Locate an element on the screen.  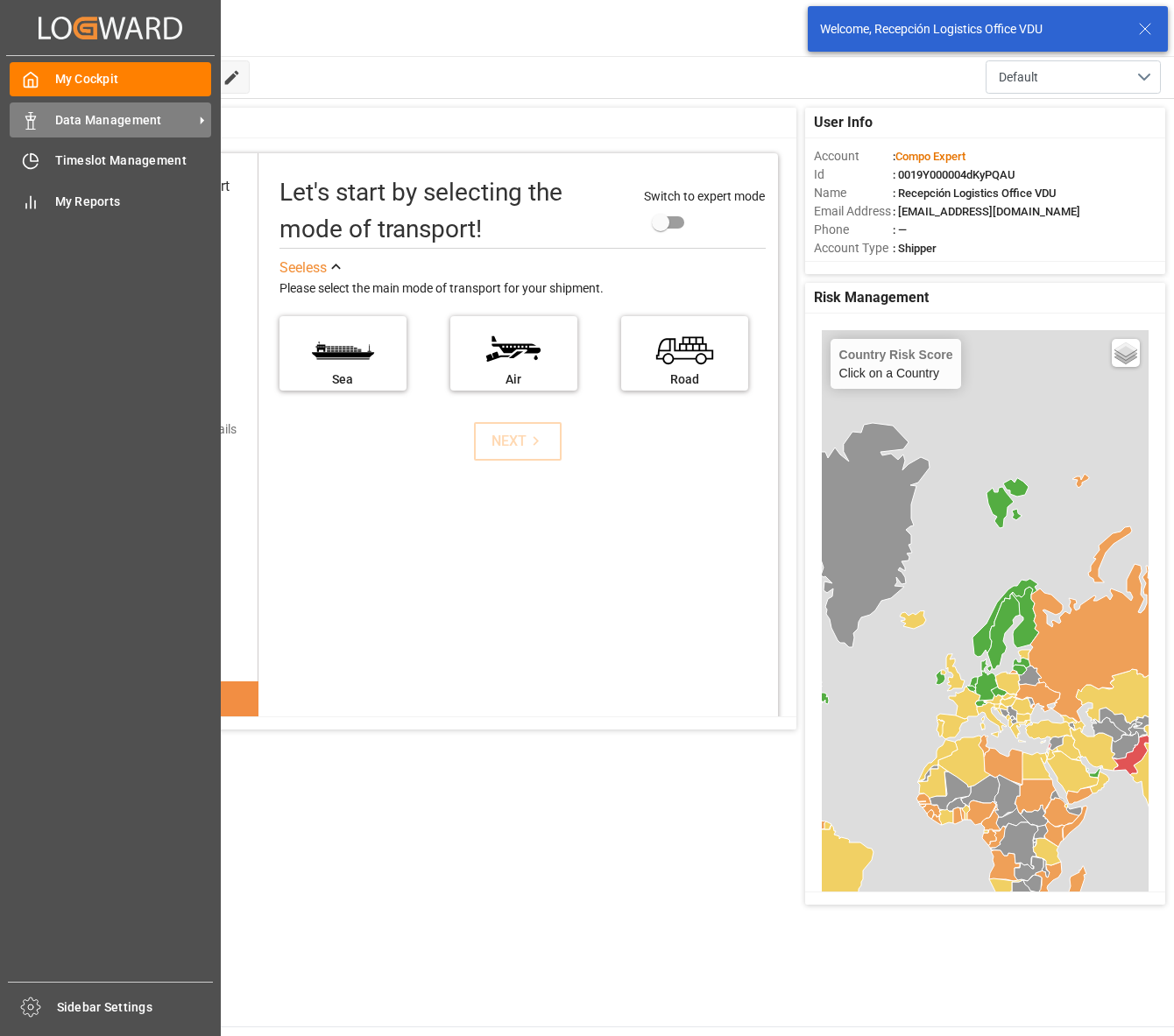
span: Name is located at coordinates (854, 193).